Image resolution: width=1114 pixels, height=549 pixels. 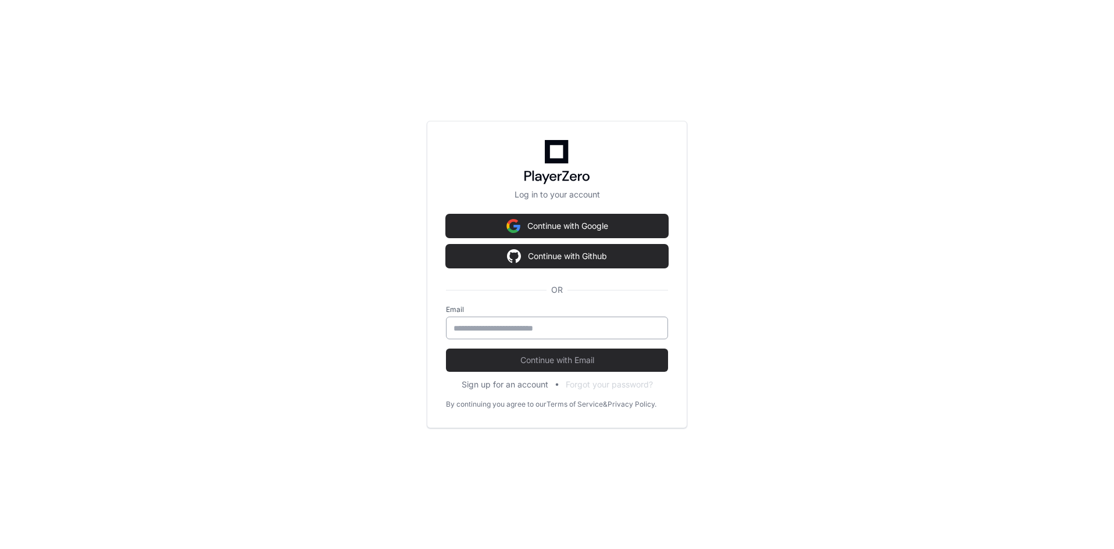 What do you see at coordinates (557, 195) in the screenshot?
I see `p: Log in to your account` at bounding box center [557, 195].